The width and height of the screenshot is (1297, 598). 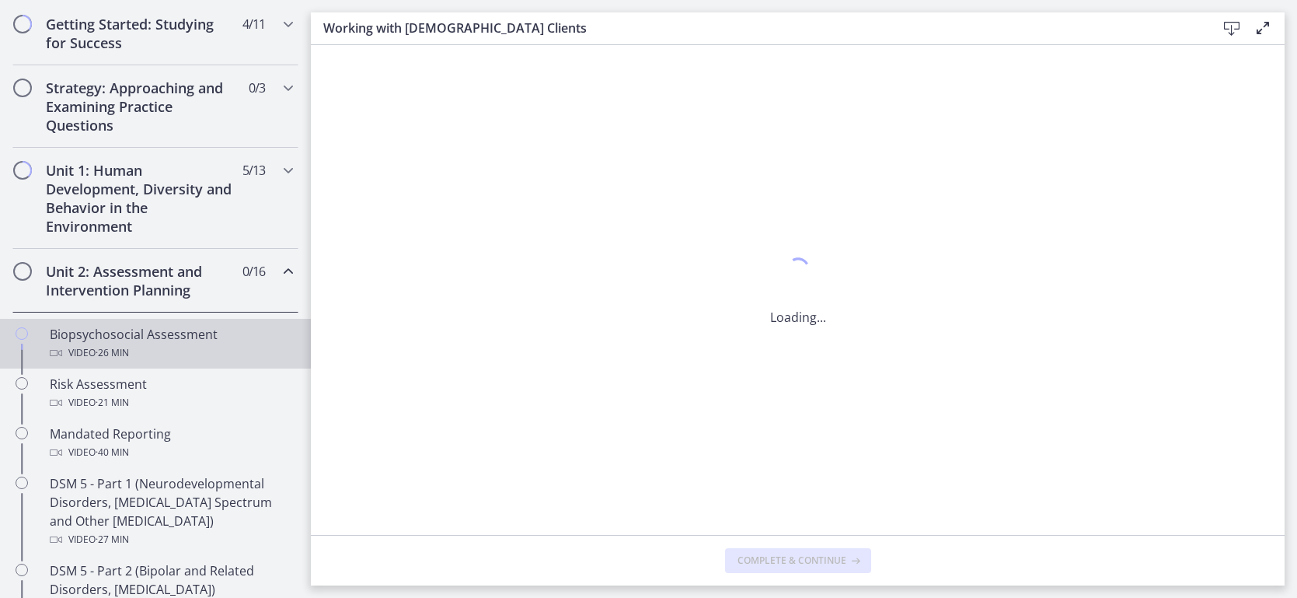 What do you see at coordinates (253, 24) in the screenshot?
I see `span: 4 / 11` at bounding box center [253, 24].